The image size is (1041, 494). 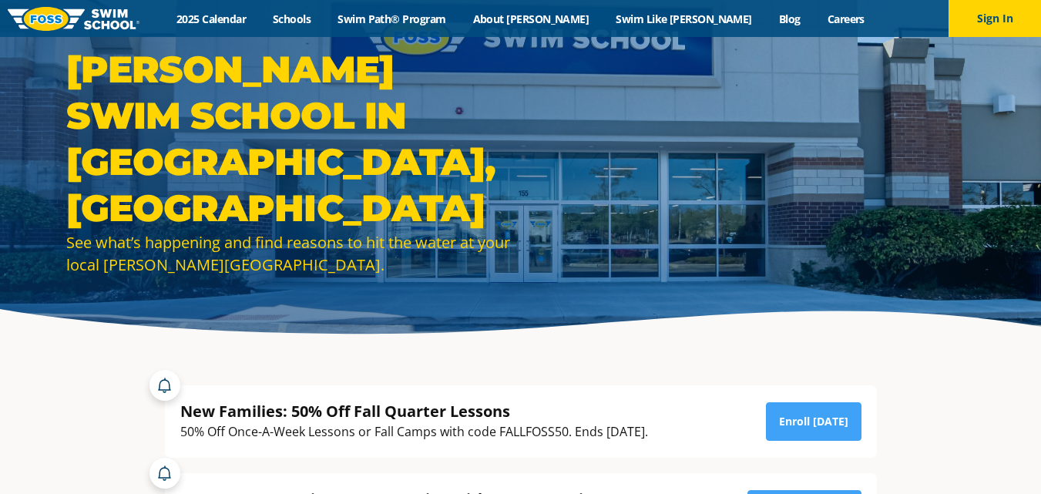 What do you see at coordinates (414, 411) in the screenshot?
I see `div: New Families: 50% Off Fall Quarter Lessons` at bounding box center [414, 411].